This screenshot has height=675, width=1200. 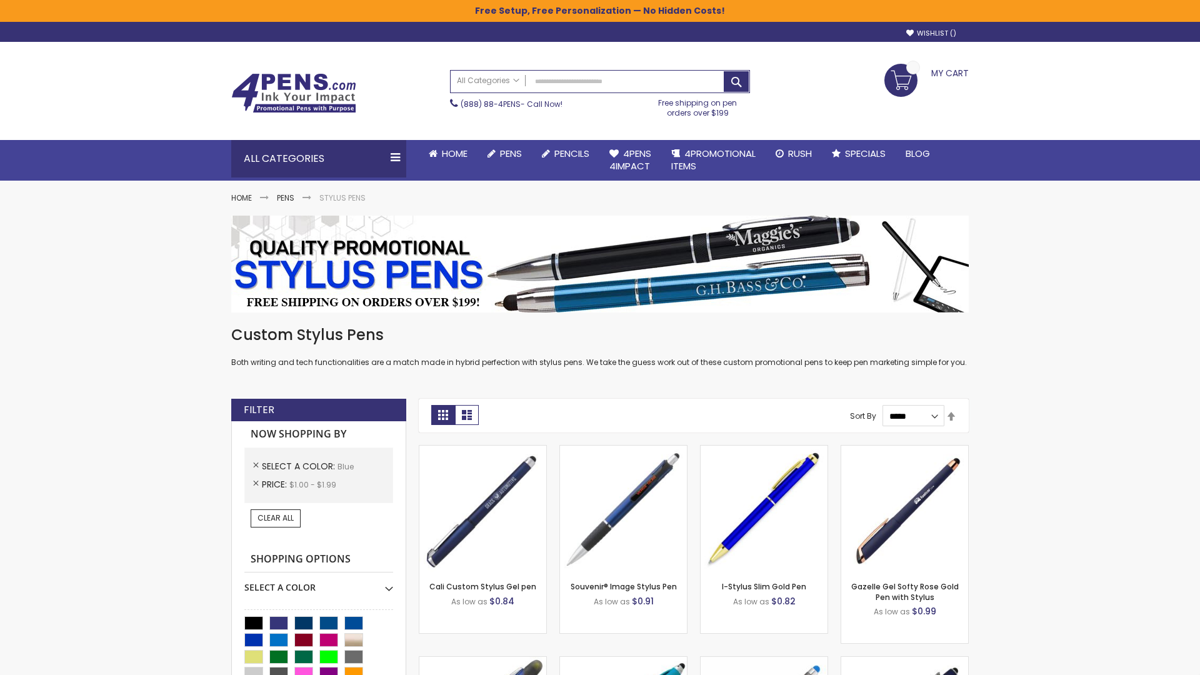 What do you see at coordinates (783, 601) in the screenshot?
I see `span: $0.82` at bounding box center [783, 601].